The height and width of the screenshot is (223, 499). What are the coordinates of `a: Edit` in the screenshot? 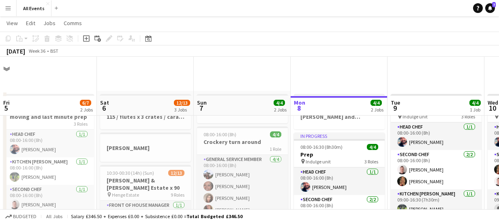 It's located at (30, 23).